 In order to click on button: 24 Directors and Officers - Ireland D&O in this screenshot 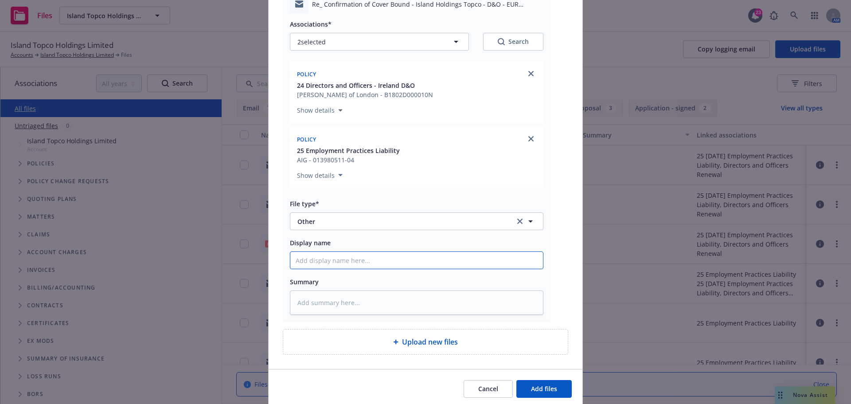, I will do `click(365, 85)`.